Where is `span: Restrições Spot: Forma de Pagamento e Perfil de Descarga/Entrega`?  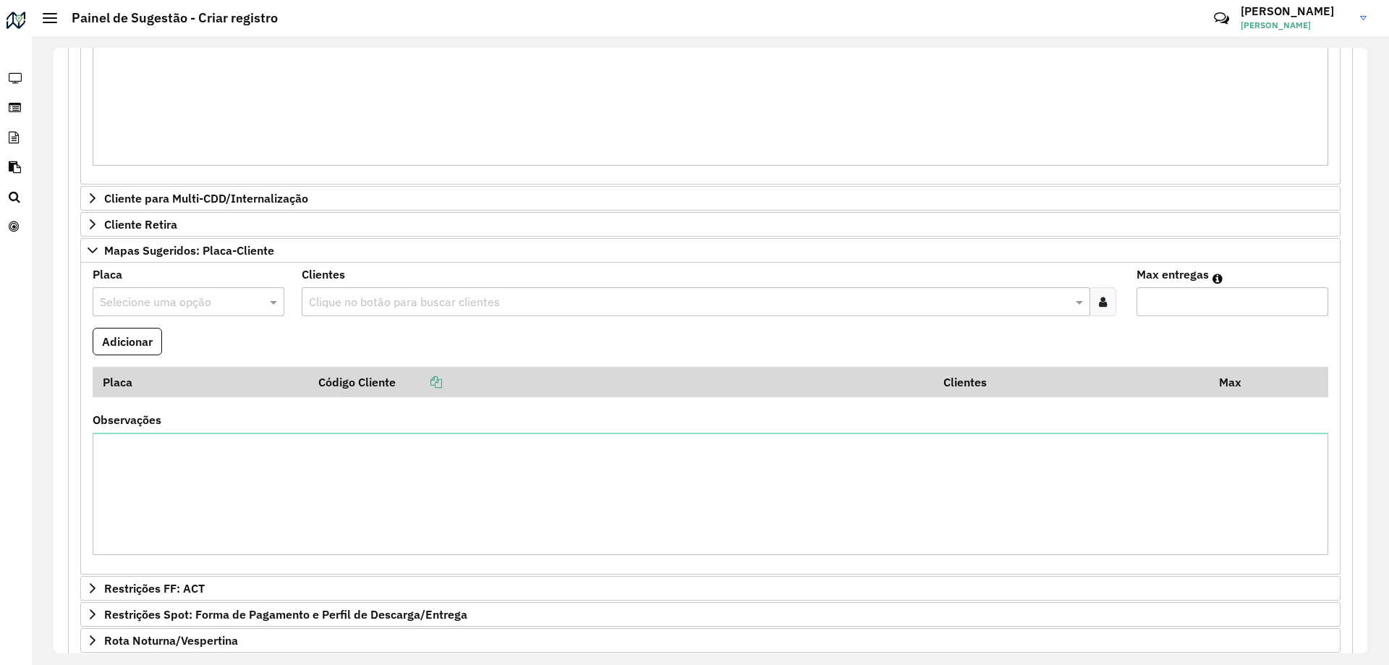 span: Restrições Spot: Forma de Pagamento e Perfil de Descarga/Entrega is located at coordinates (286, 614).